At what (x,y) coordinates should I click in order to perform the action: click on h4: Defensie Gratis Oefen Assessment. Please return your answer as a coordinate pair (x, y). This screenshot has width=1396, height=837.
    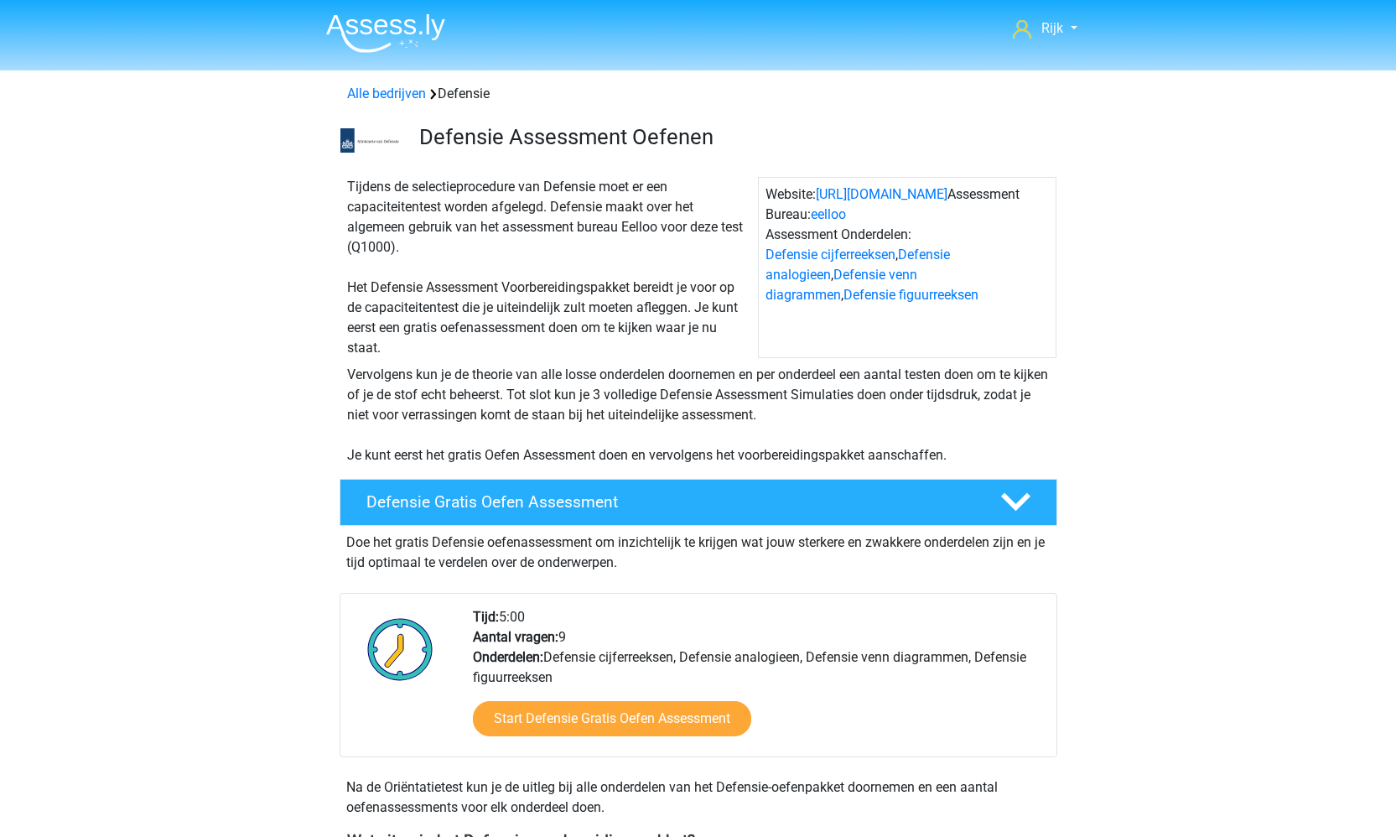
    Looking at the image, I should click on (670, 501).